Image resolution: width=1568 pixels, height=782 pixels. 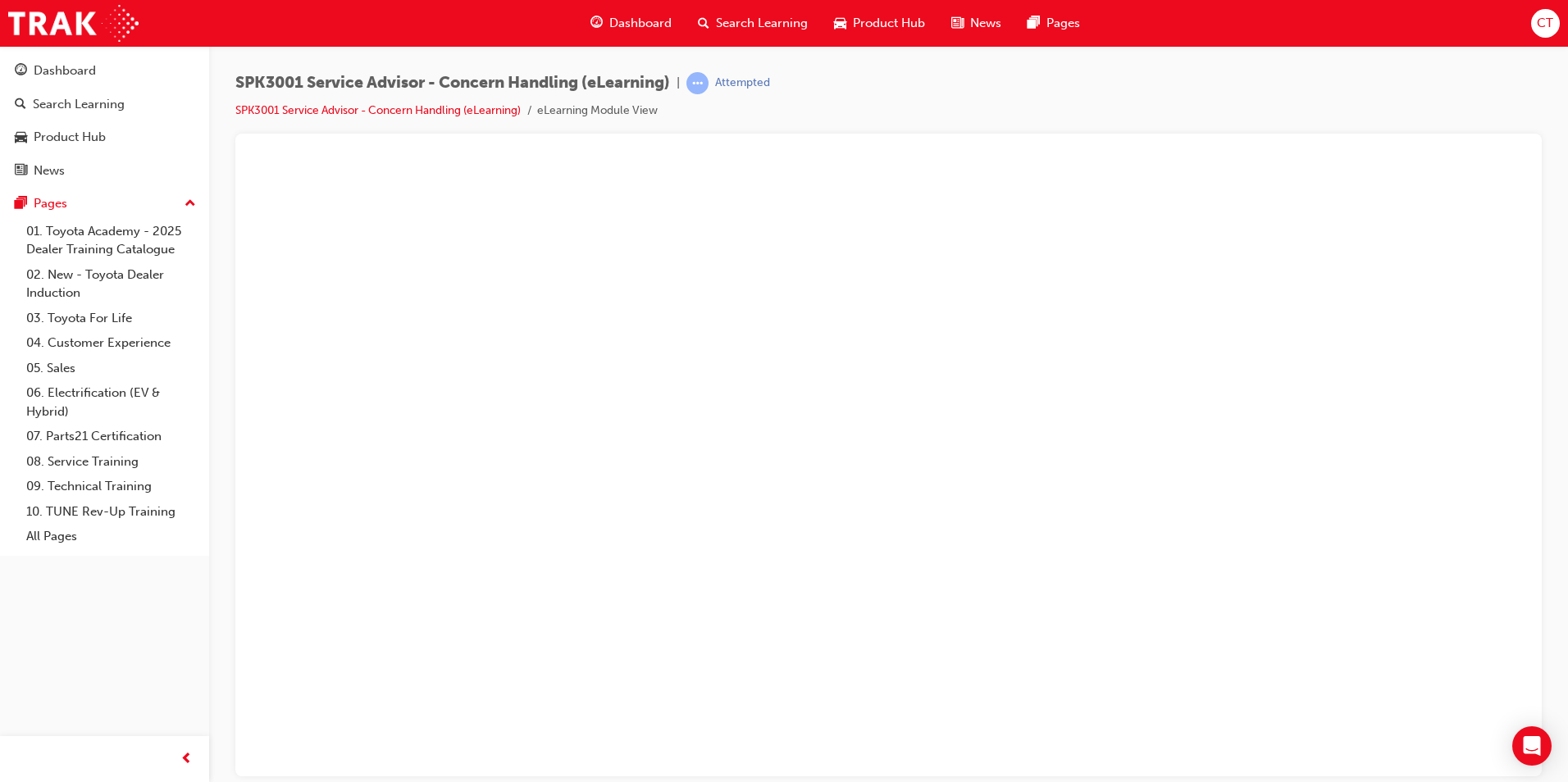 What do you see at coordinates (49, 171) in the screenshot?
I see `div: News` at bounding box center [49, 171].